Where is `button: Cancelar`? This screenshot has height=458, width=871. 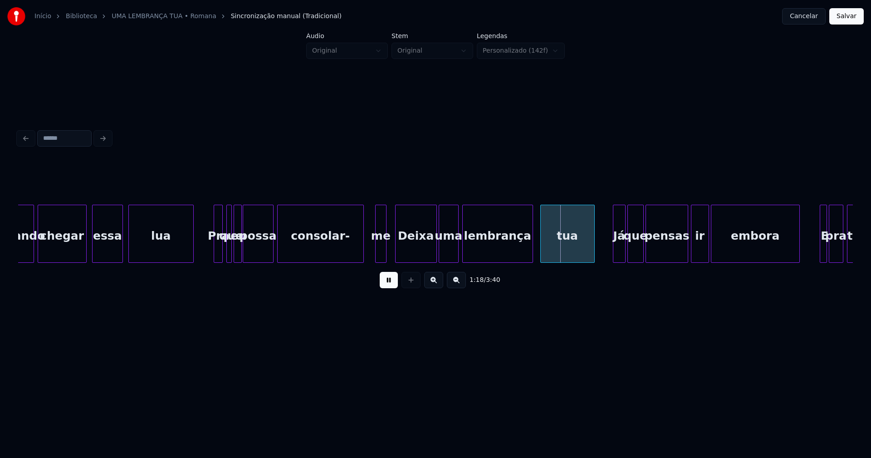 button: Cancelar is located at coordinates (804, 16).